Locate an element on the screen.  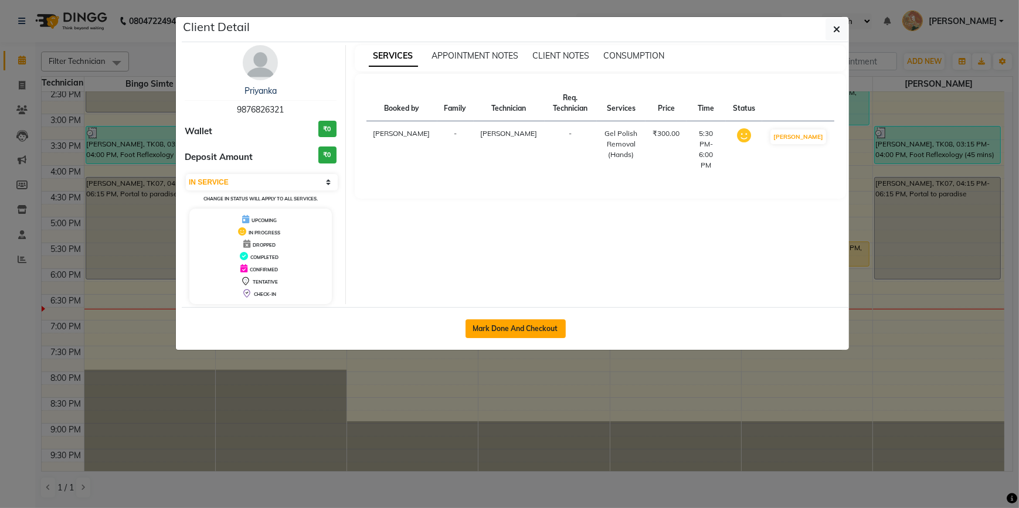
span: TENTATIVE is located at coordinates (265, 282).